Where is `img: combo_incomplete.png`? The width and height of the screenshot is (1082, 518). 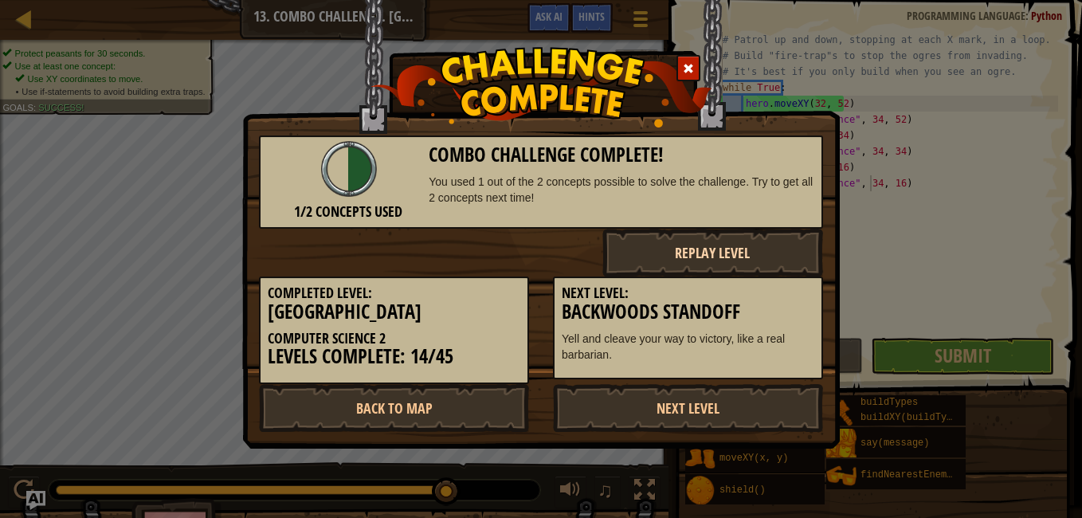 img: combo_incomplete.png is located at coordinates (349, 169).